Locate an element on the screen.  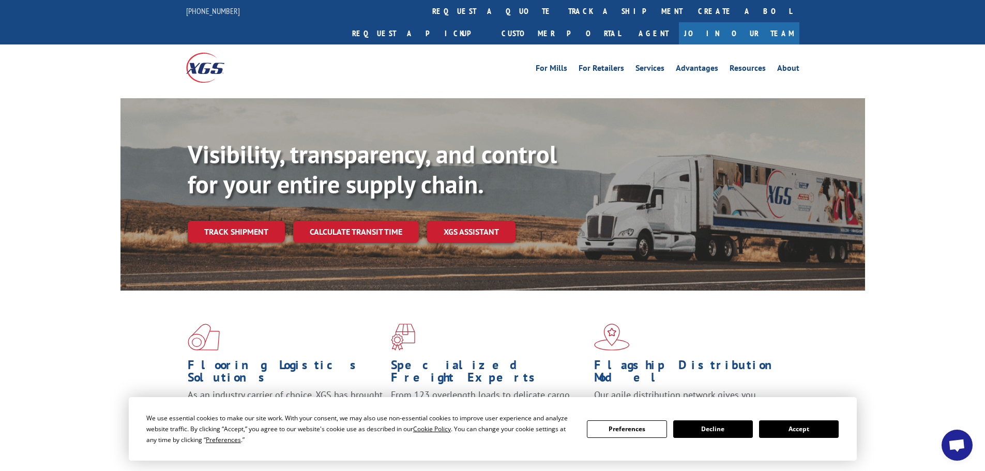
div: Cookie Consent Prompt is located at coordinates (493, 429).